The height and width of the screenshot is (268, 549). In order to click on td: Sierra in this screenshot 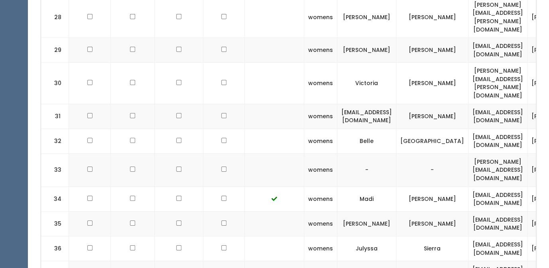, I will do `click(433, 248)`.